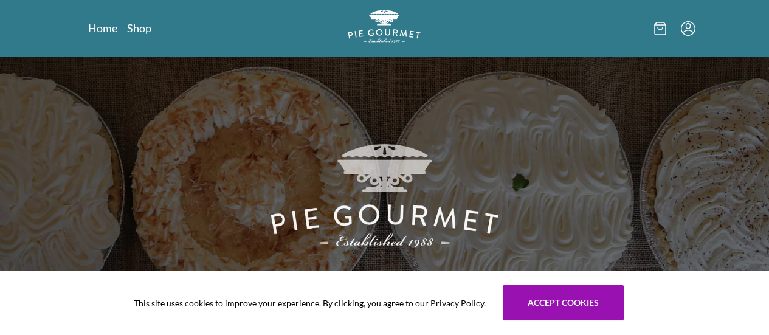 The width and height of the screenshot is (769, 335). What do you see at coordinates (139, 28) in the screenshot?
I see `a: Shop` at bounding box center [139, 28].